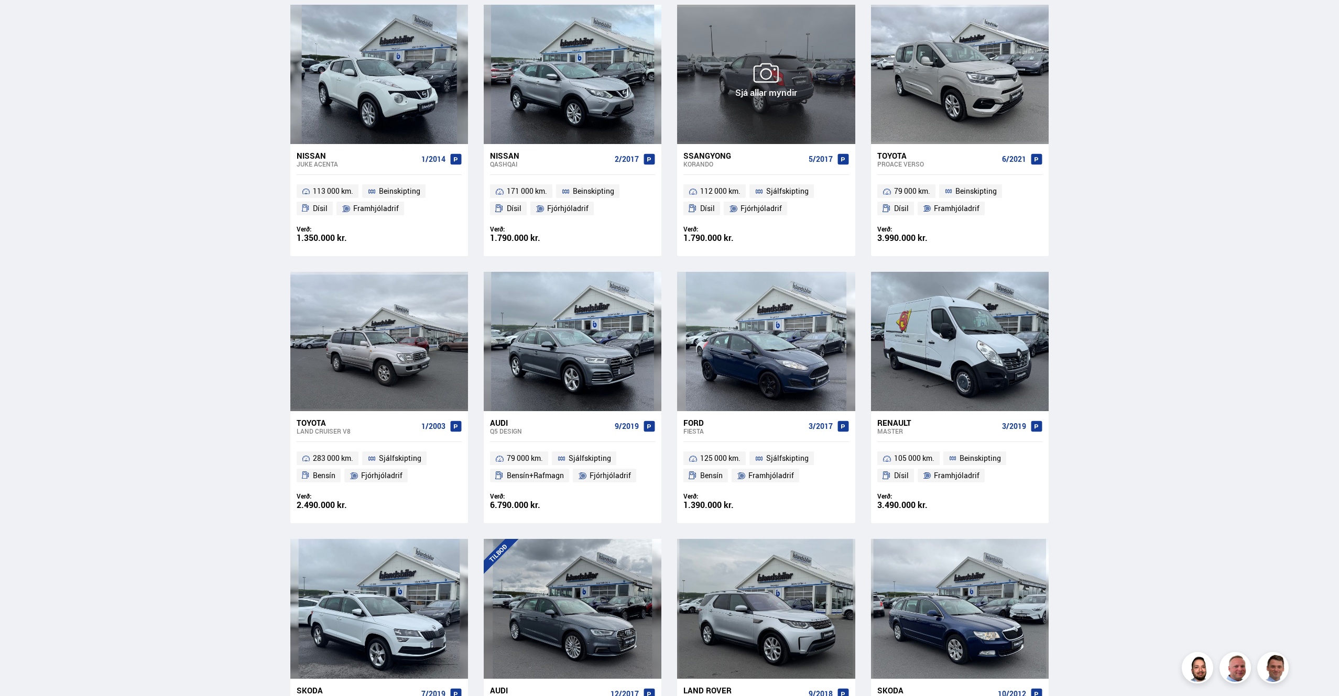 The height and width of the screenshot is (696, 1339). Describe the element at coordinates (918, 505) in the screenshot. I see `div: 3.490.000 kr.` at that location.